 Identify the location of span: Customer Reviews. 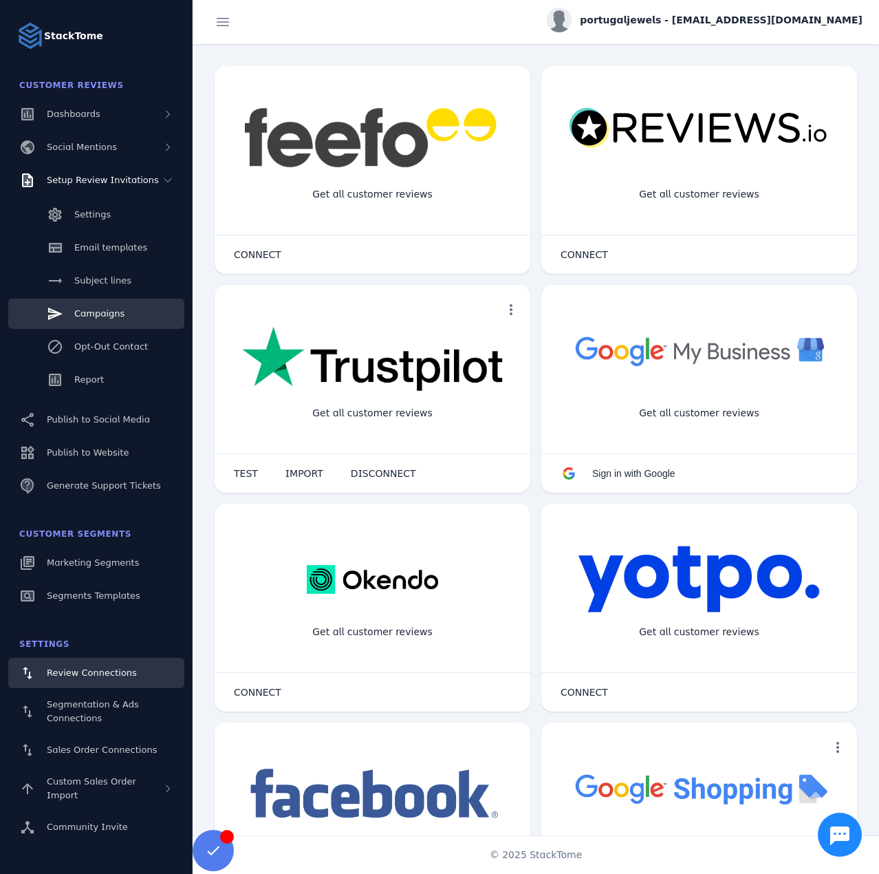
(72, 85).